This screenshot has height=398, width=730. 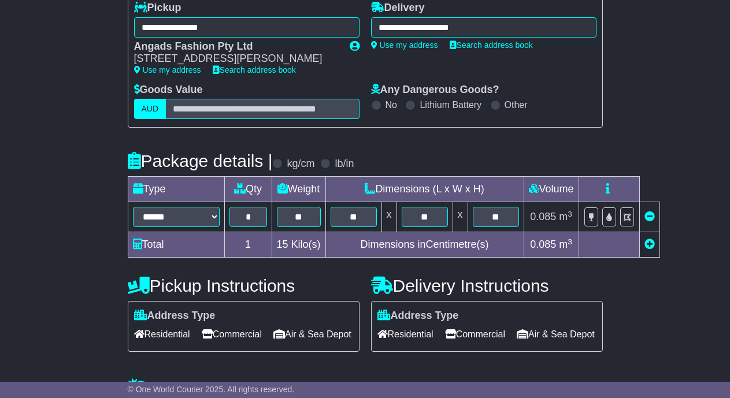 I want to click on h4: Warranty & Insurance, so click(x=365, y=387).